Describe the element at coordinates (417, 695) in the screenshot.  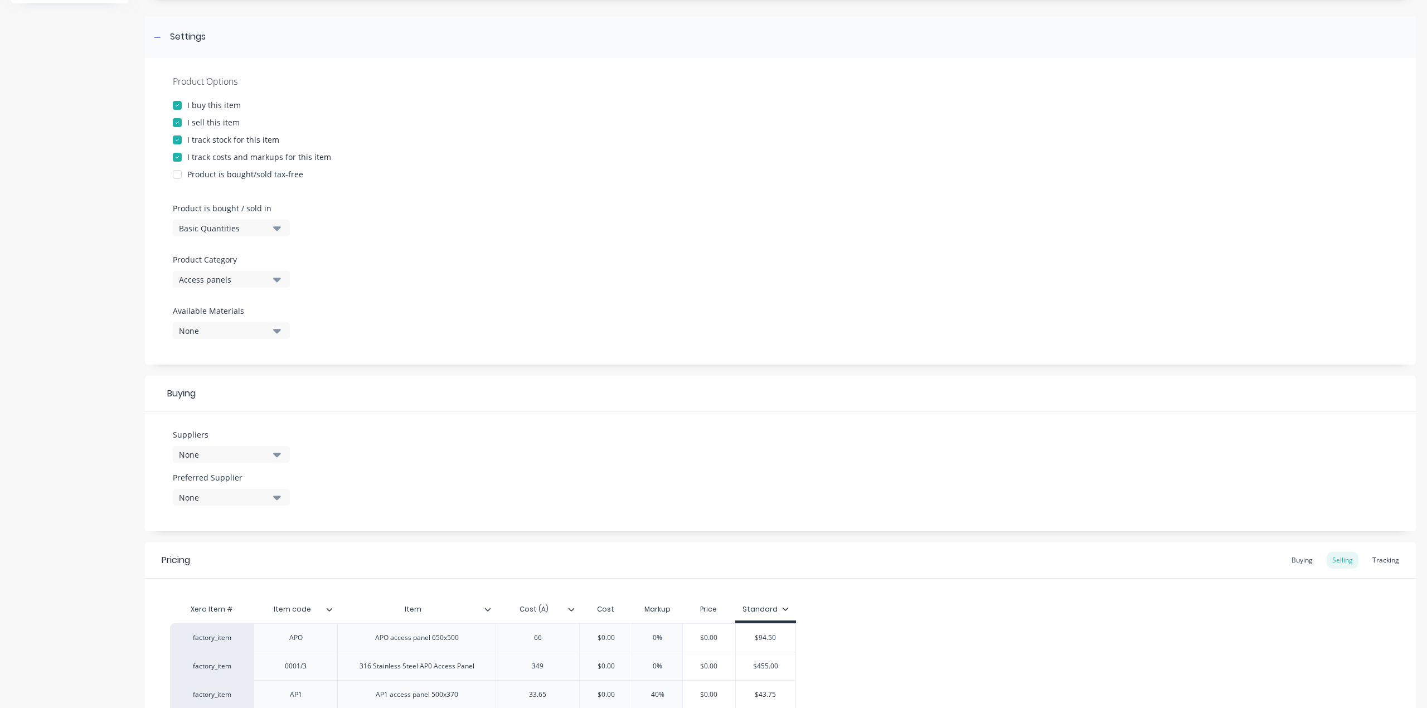
I see `div: AP1 access panel 500x370` at that location.